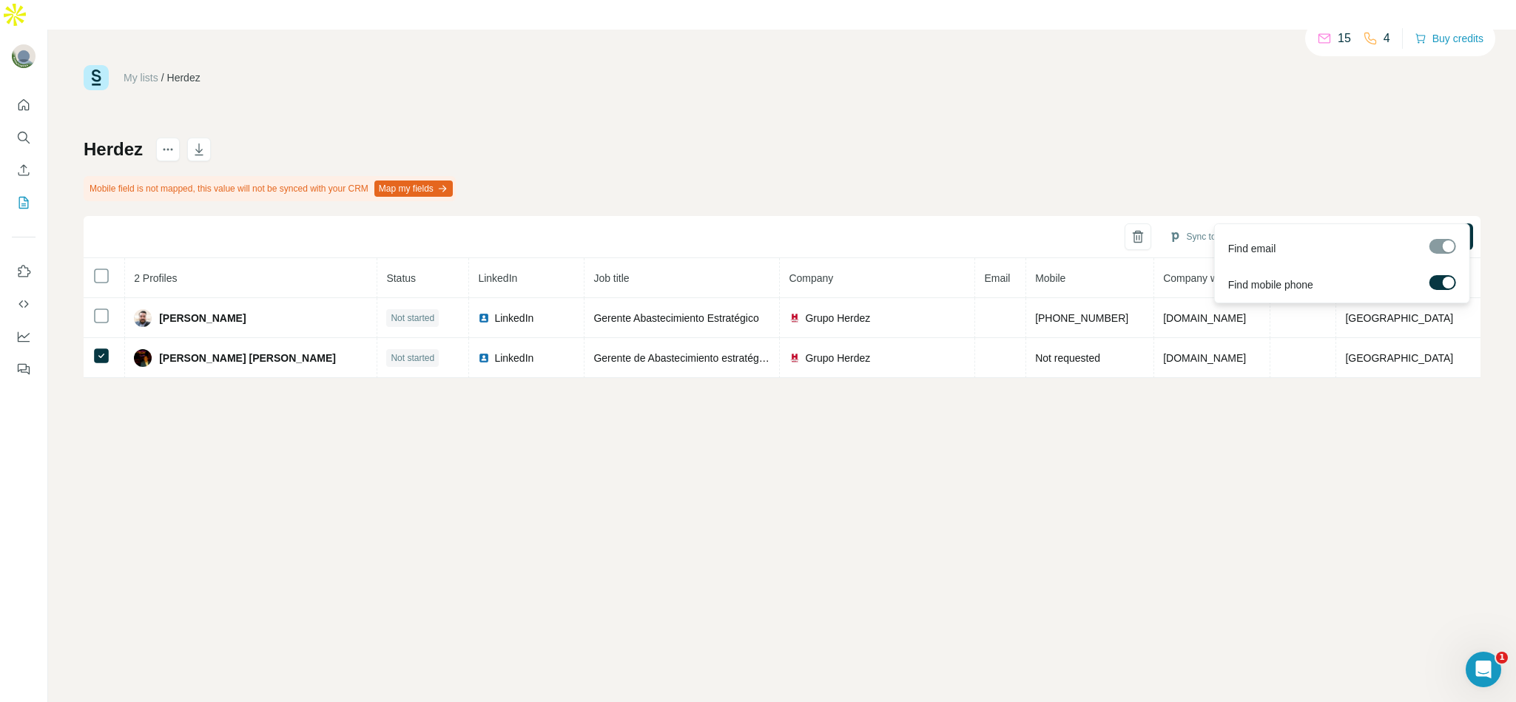  Describe the element at coordinates (24, 170) in the screenshot. I see `button: Enrich CSV` at that location.